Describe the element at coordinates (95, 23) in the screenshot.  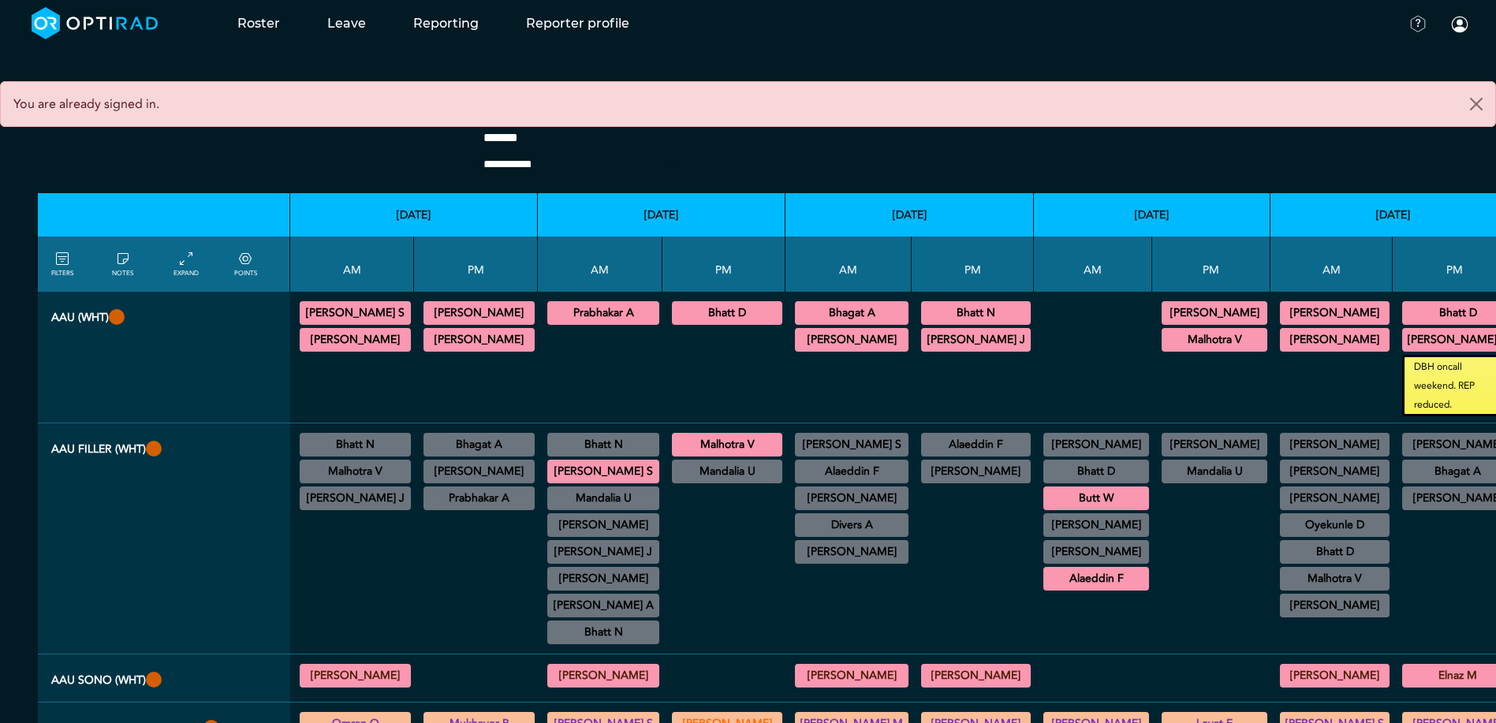
I see `img: brand-opti-rad-logos-blue-and-white-d2f68631ba2948856bd03f2d395fb146ddc8fb01b4b6e9315ea85fa773367...` at that location.